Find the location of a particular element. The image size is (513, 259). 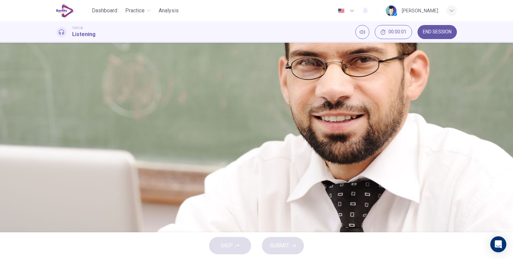

button: Analysis is located at coordinates (169, 11).